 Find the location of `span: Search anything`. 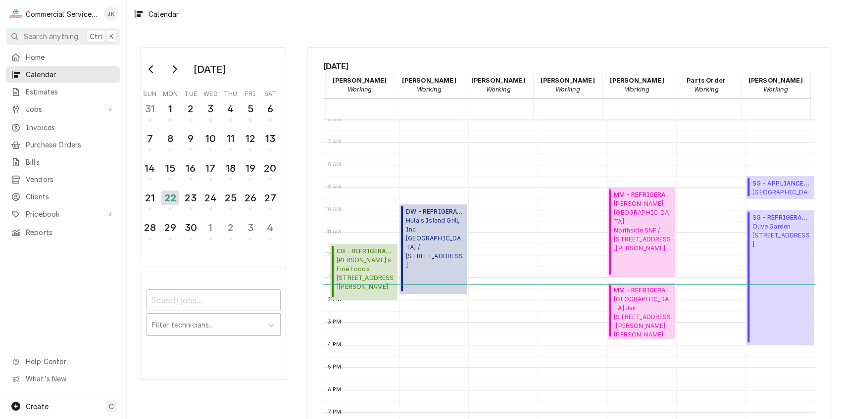

span: Search anything is located at coordinates (51, 36).